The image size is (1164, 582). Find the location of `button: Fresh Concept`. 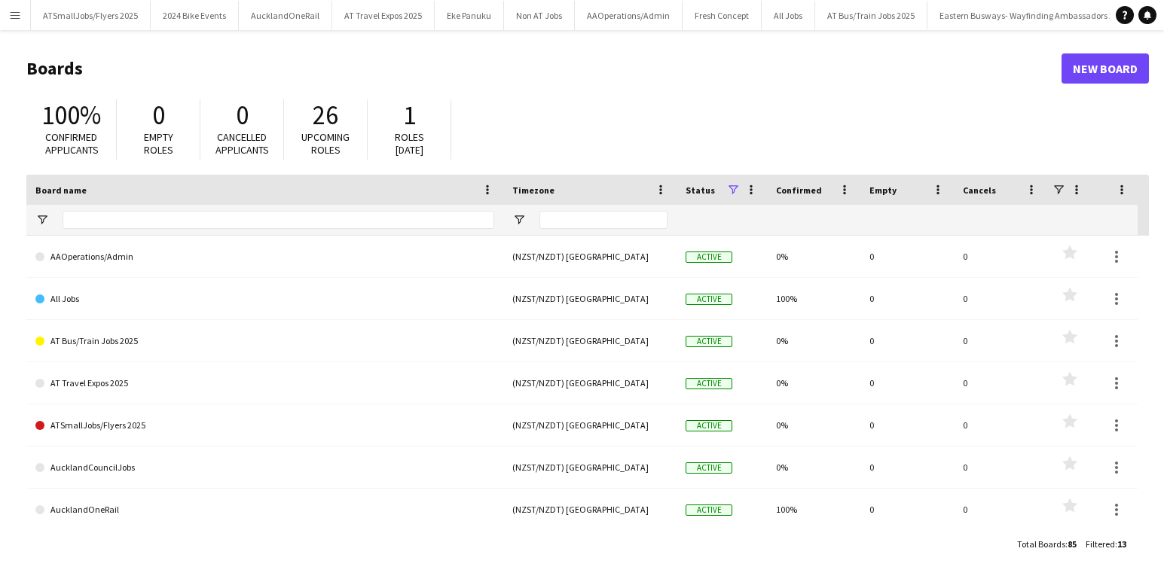

button: Fresh Concept is located at coordinates (722, 15).